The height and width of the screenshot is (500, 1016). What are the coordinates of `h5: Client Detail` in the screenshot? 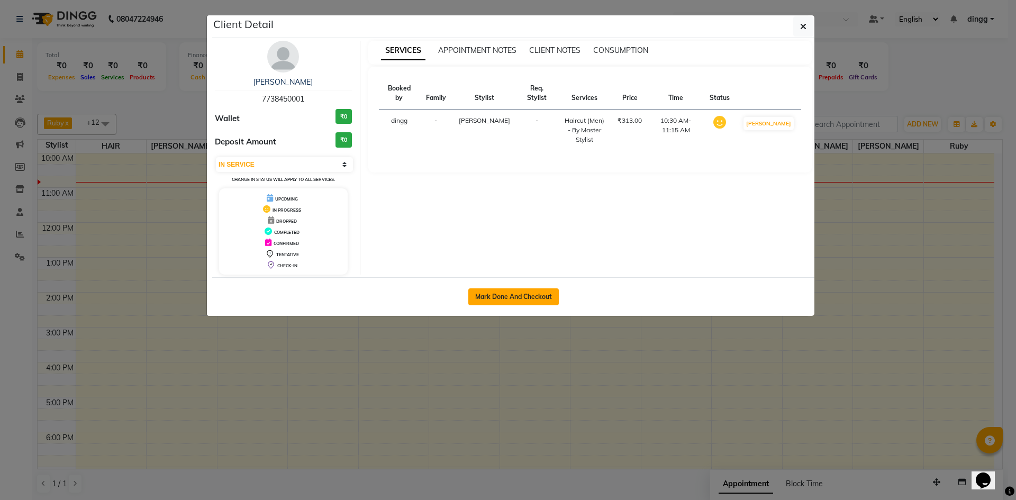 It's located at (243, 24).